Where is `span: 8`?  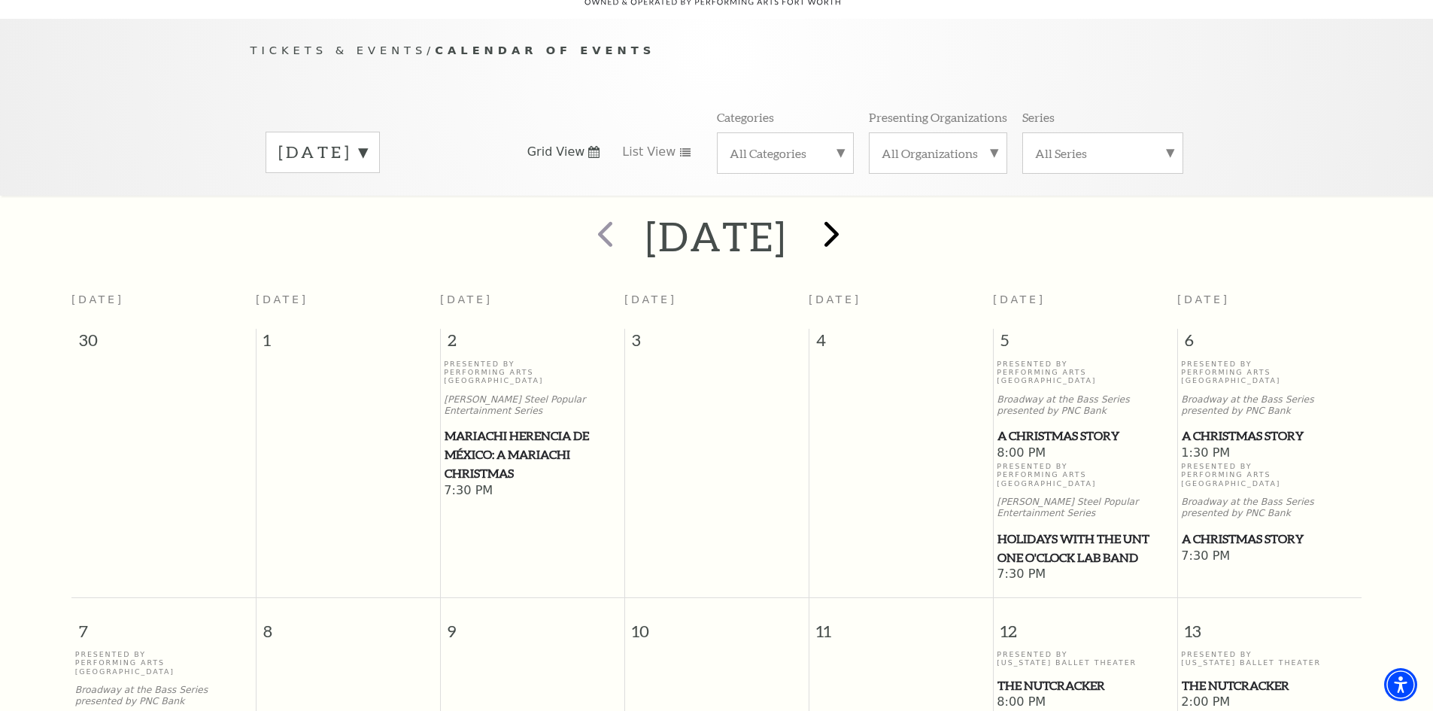
span: 8 is located at coordinates (348, 624).